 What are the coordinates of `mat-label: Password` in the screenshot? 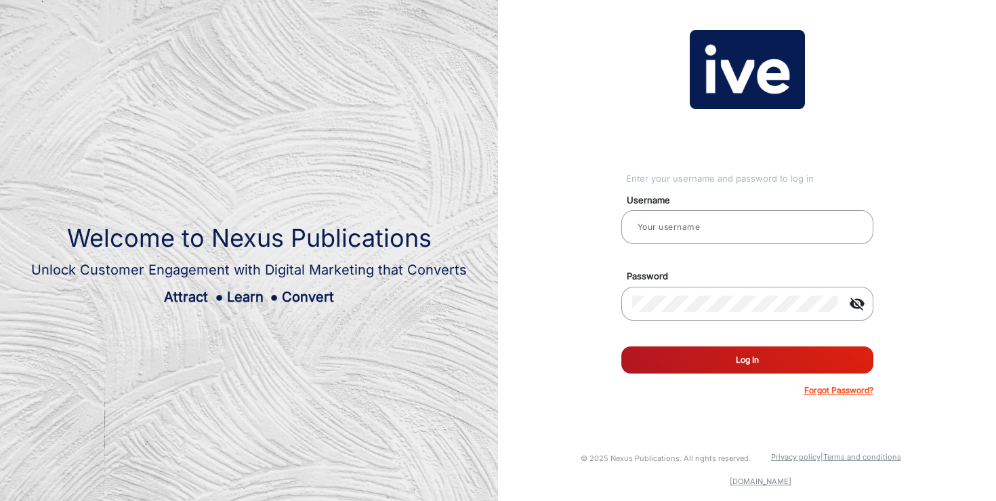 It's located at (753, 276).